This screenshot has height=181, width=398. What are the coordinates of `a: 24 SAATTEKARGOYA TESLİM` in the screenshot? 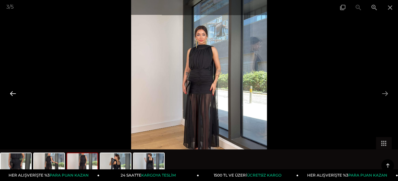 It's located at (149, 175).